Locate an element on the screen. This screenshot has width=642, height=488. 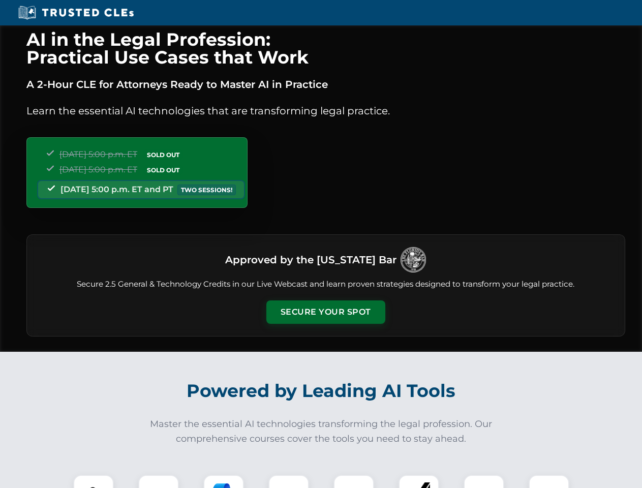
p: Learn the essential AI technologies that are transforming legal practice. is located at coordinates (326, 111).